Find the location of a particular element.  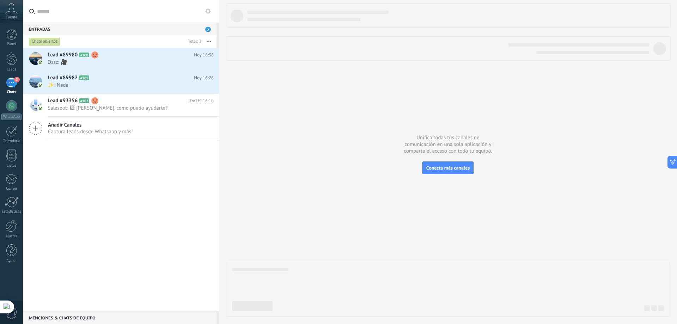

a: Lead #89982 A101 Hoy 16:26 ✨: Nada is located at coordinates (121, 82).